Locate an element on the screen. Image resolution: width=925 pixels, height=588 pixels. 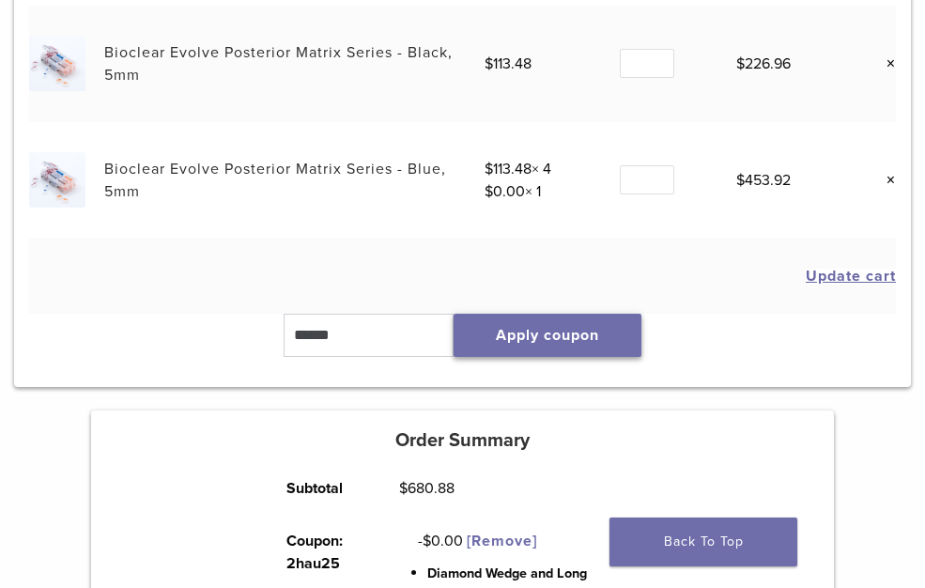
img: Bioclear Evolve Posterior Matrix Series - Black, 5mm is located at coordinates (56, 63).